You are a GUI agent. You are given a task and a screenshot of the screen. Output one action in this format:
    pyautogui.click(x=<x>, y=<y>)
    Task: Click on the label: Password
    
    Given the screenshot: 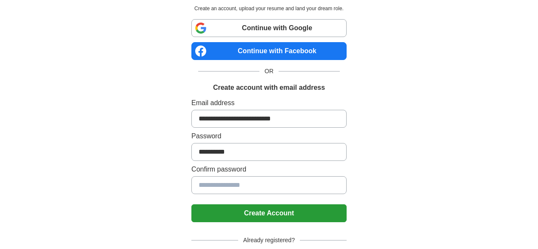 What is the action you would take?
    pyautogui.click(x=269, y=136)
    